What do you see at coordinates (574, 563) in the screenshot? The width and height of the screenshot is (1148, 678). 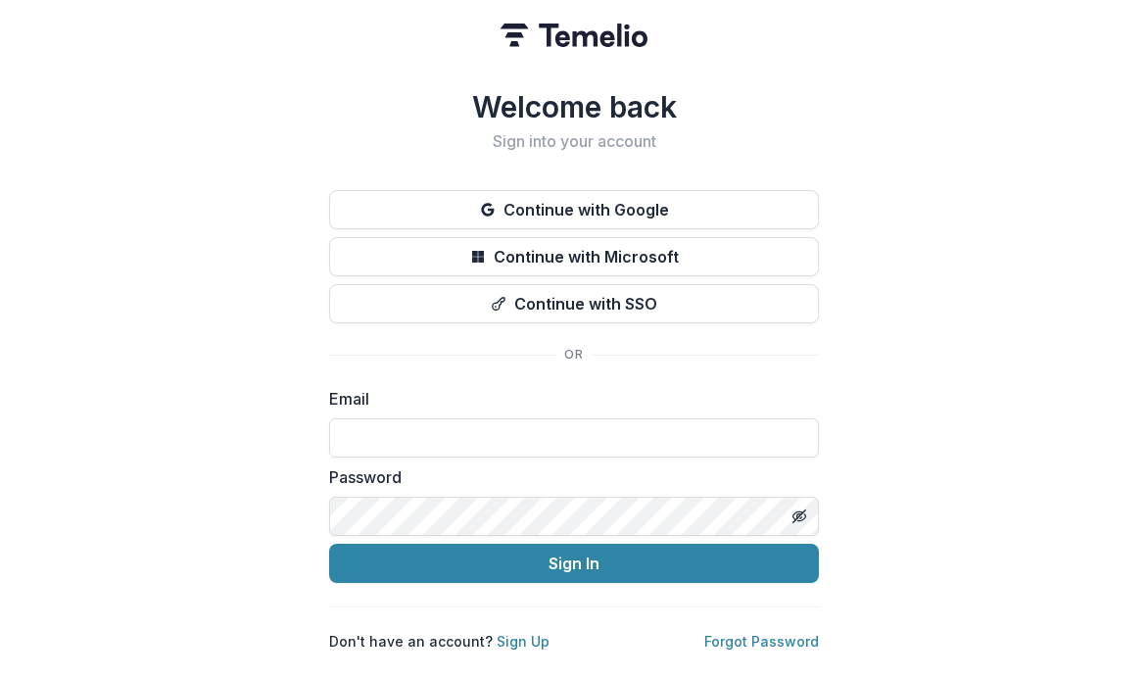 I see `button: Sign In` at bounding box center [574, 563].